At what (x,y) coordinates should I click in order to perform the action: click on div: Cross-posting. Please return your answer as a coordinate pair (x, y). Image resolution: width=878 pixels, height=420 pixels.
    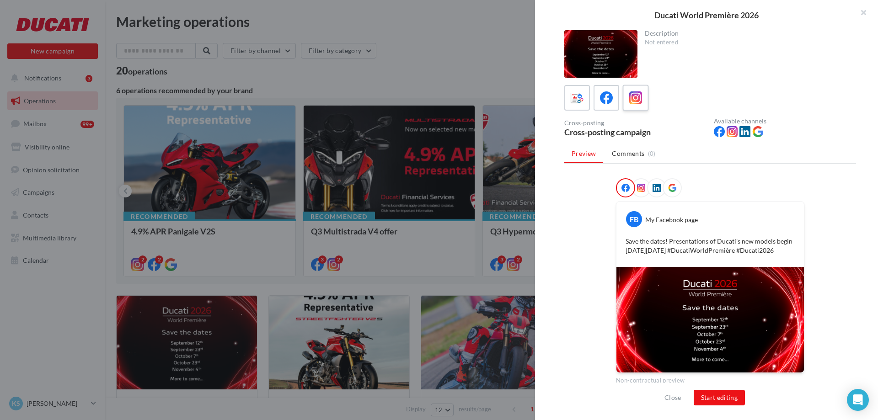
    Looking at the image, I should click on (635, 123).